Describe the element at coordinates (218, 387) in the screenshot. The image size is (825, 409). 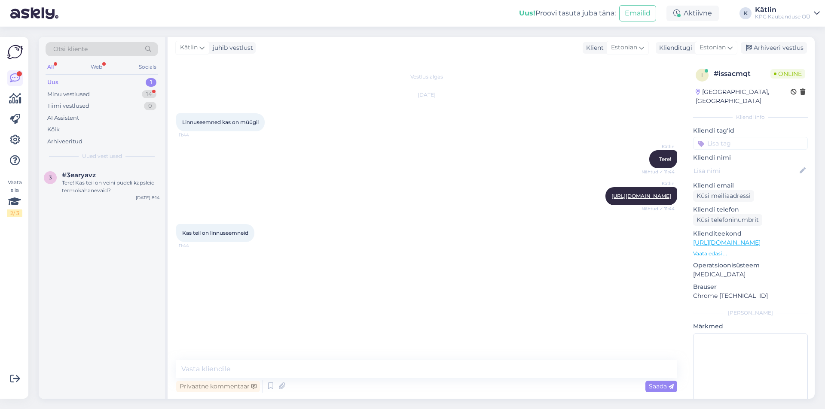
I see `div: Privaatne kommentaar` at that location.